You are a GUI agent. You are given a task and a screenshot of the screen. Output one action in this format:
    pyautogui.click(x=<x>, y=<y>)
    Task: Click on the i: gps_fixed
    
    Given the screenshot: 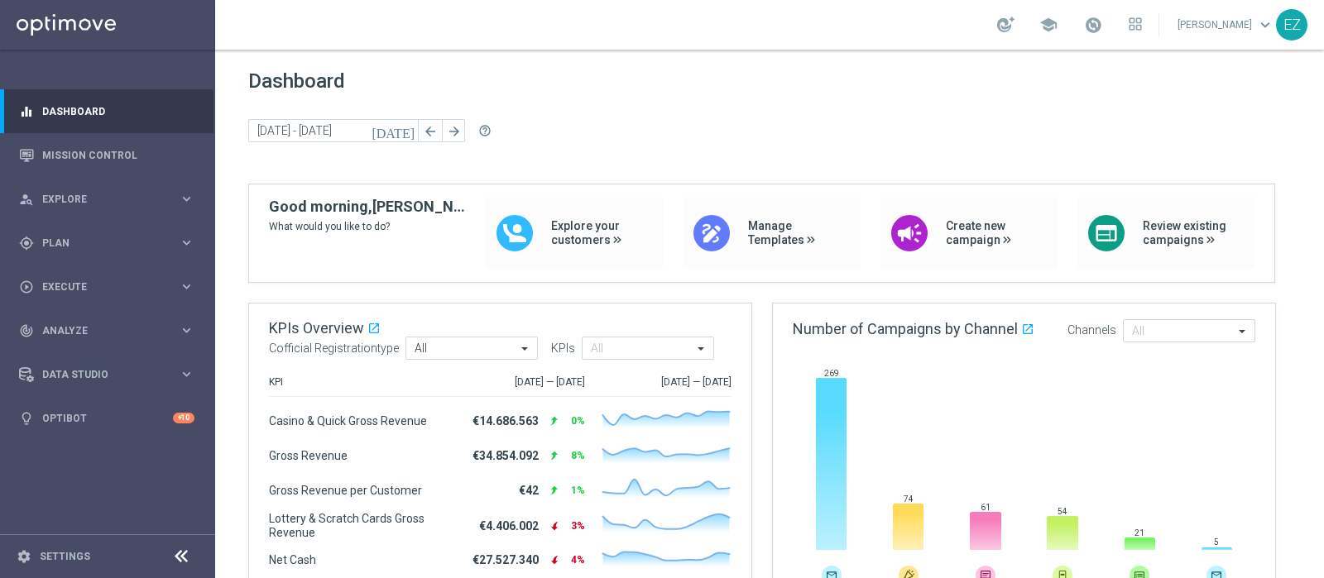 What is the action you would take?
    pyautogui.click(x=26, y=243)
    